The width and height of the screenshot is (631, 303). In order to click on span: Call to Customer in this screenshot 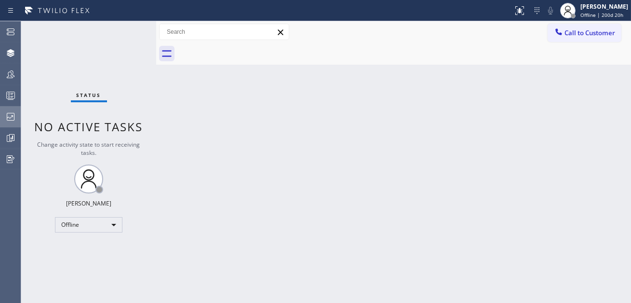, I will do `click(590, 33)`.